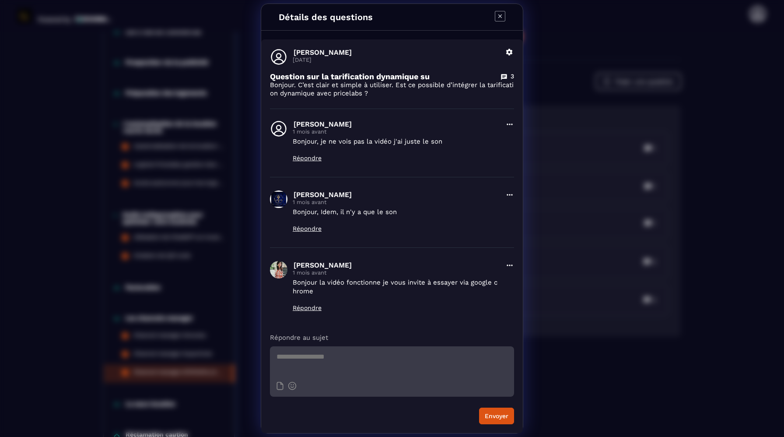 The image size is (784, 437). Describe the element at coordinates (326, 17) in the screenshot. I see `h4: Détails des questions` at that location.